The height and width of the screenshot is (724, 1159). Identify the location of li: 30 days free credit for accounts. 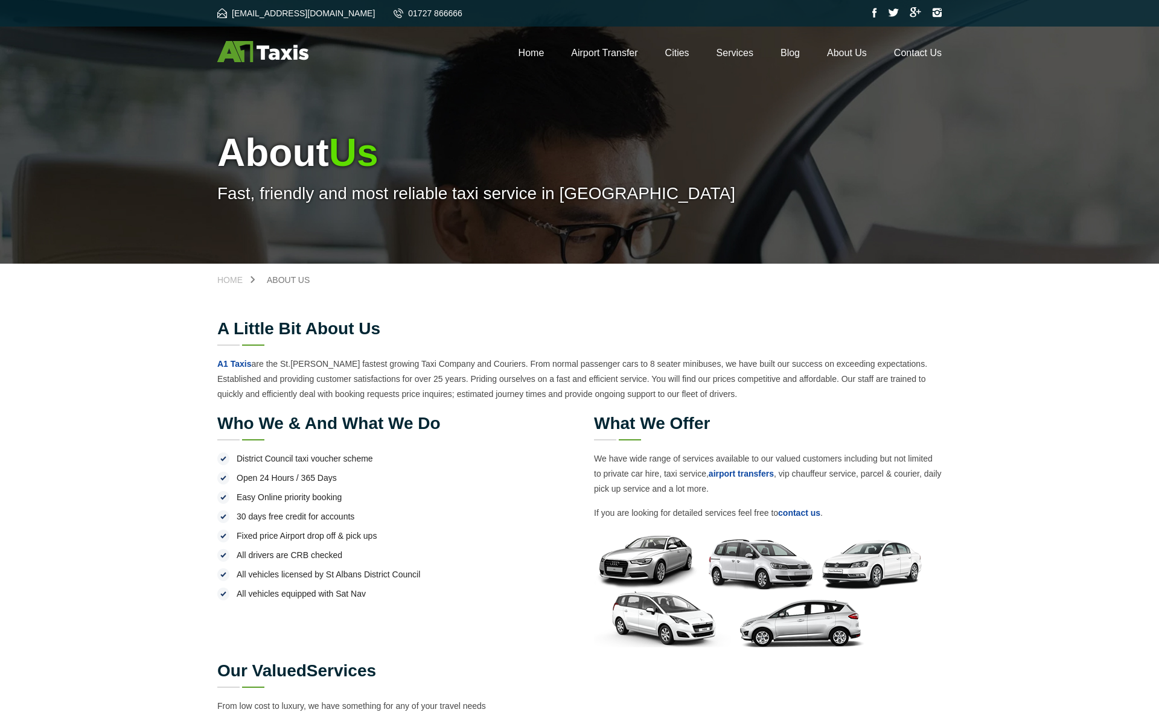
(391, 517).